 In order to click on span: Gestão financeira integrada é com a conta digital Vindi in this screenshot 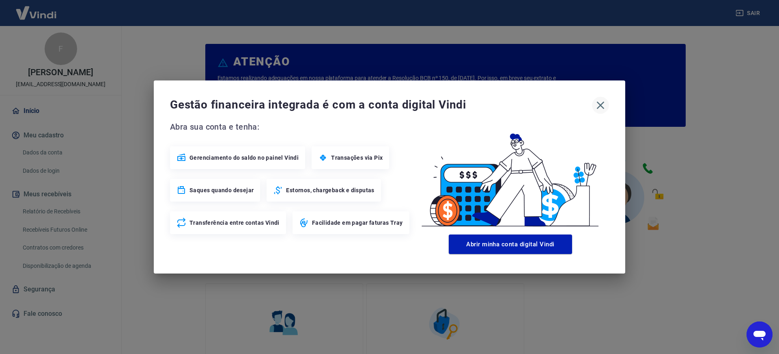, I will do `click(381, 105)`.